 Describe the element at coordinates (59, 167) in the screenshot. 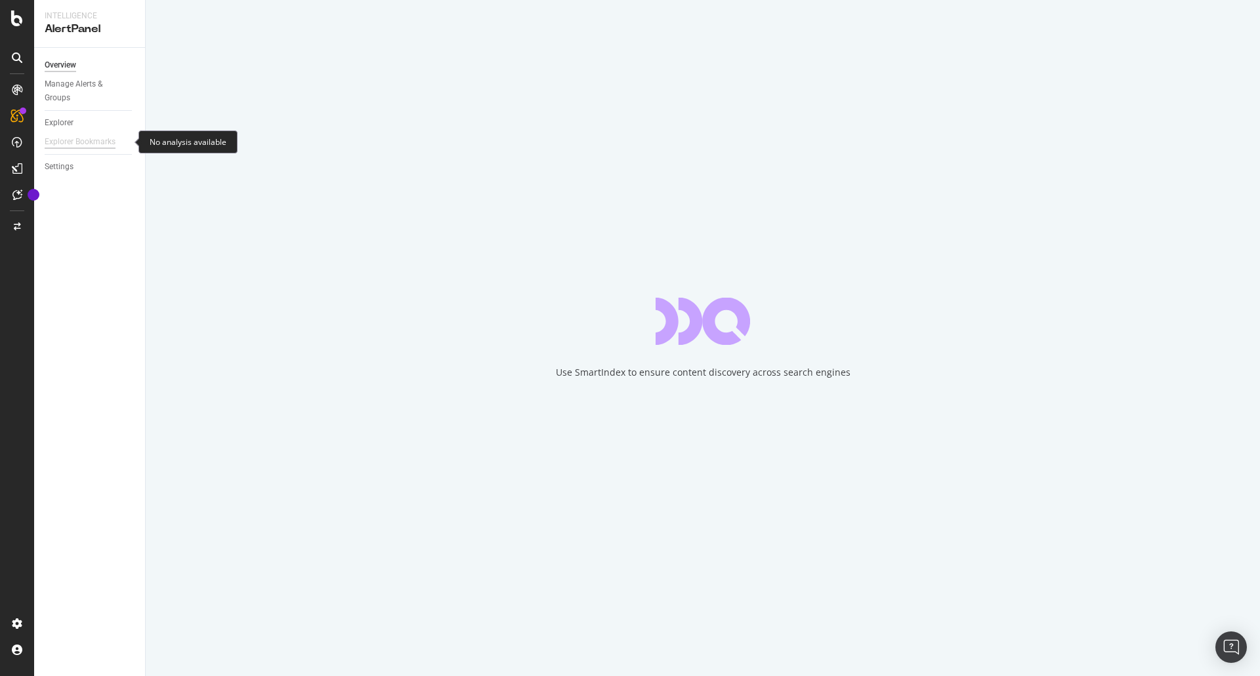

I see `div: Settings` at that location.